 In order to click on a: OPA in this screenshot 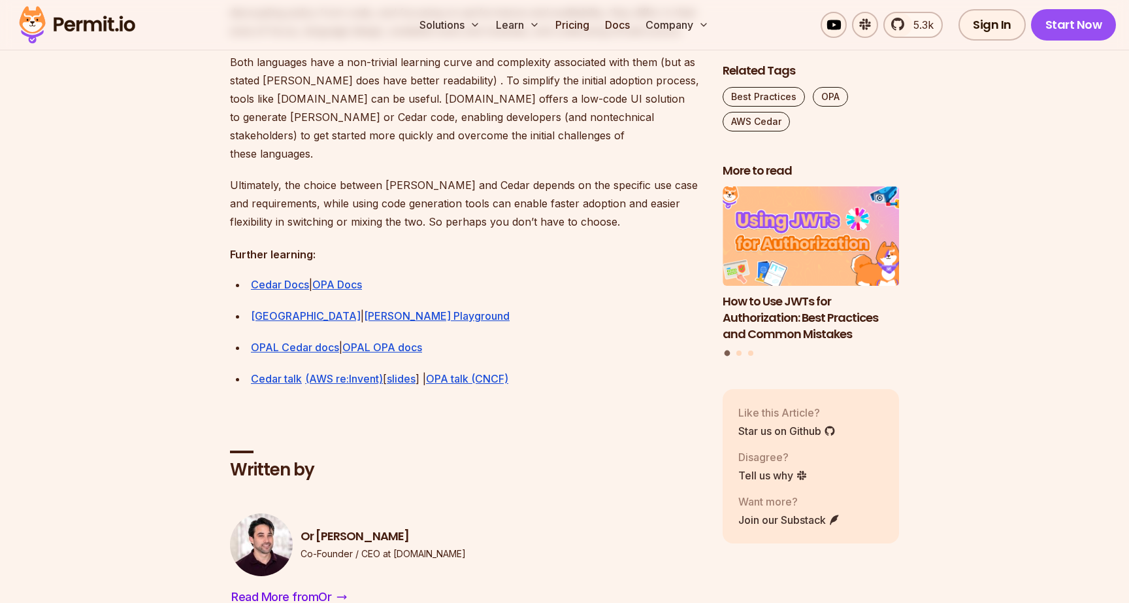, I will do `click(831, 97)`.